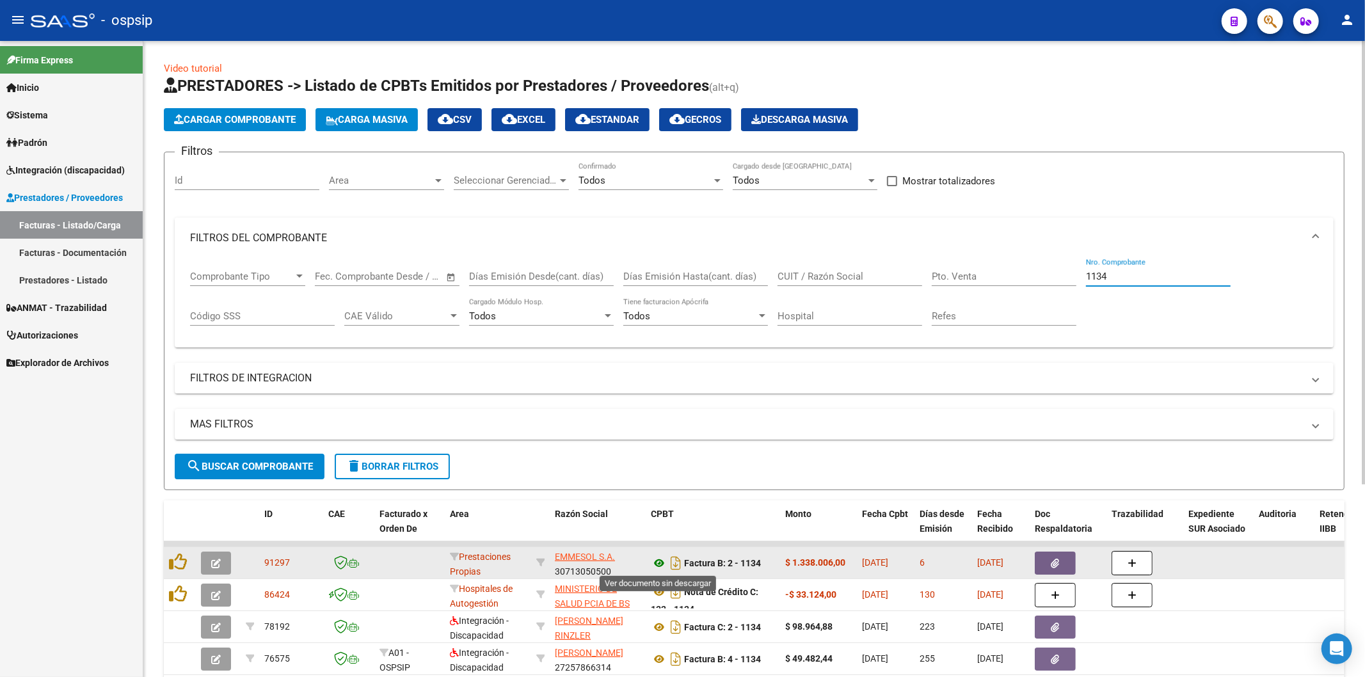 Image resolution: width=1365 pixels, height=677 pixels. What do you see at coordinates (598, 529) in the screenshot?
I see `datatable-header-cell: Razón Social` at bounding box center [598, 529].